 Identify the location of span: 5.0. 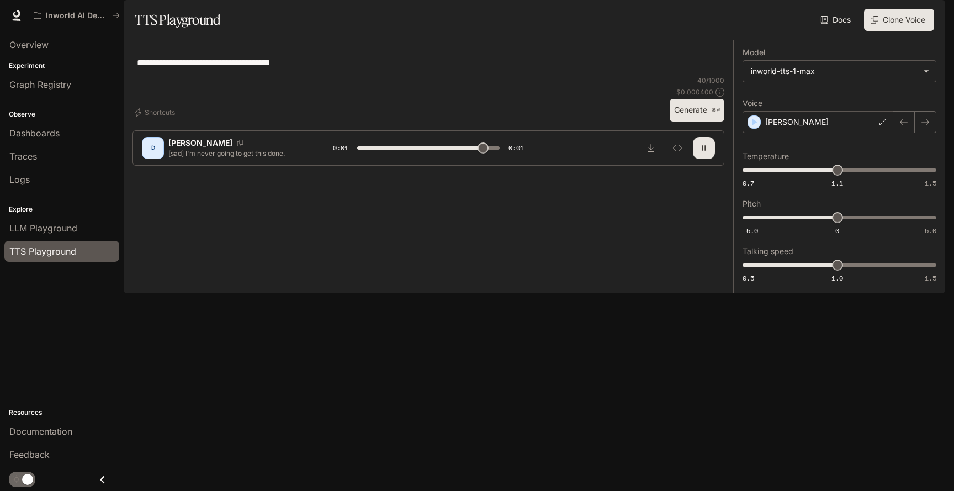
(930, 230).